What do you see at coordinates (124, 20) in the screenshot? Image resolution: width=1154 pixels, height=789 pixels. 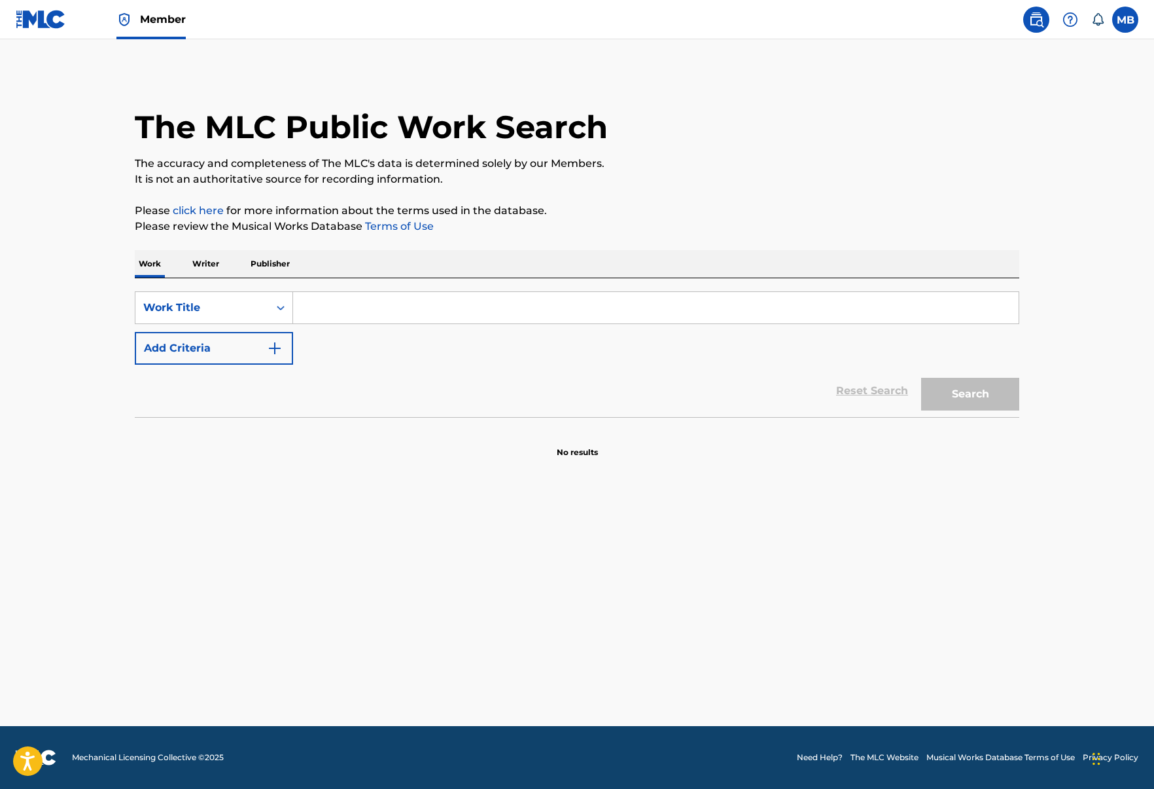 I see `img: Top Rightsholder` at bounding box center [124, 20].